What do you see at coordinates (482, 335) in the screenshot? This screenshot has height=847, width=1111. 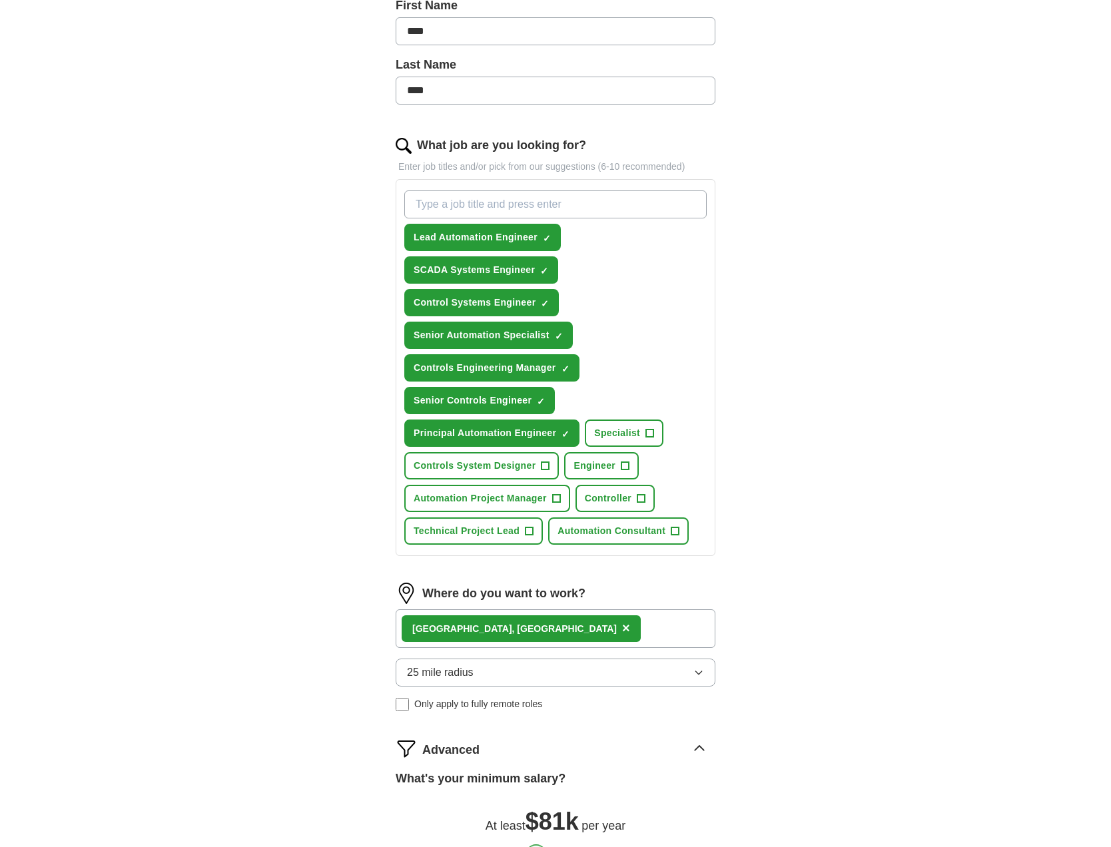 I see `span: Senior Automation Specialist` at bounding box center [482, 335].